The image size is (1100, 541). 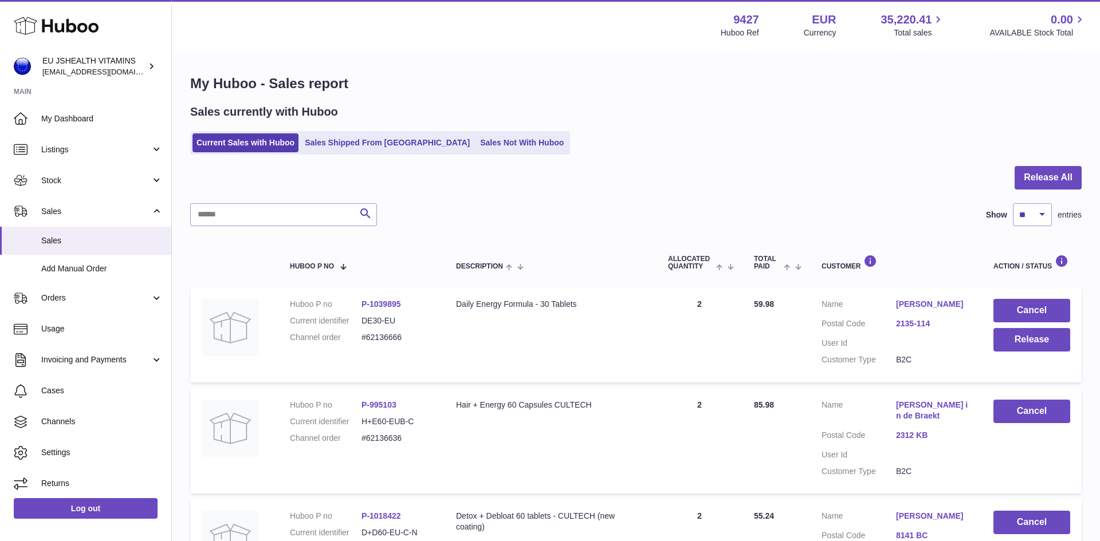 What do you see at coordinates (896, 262) in the screenshot?
I see `div: Customer` at bounding box center [896, 262].